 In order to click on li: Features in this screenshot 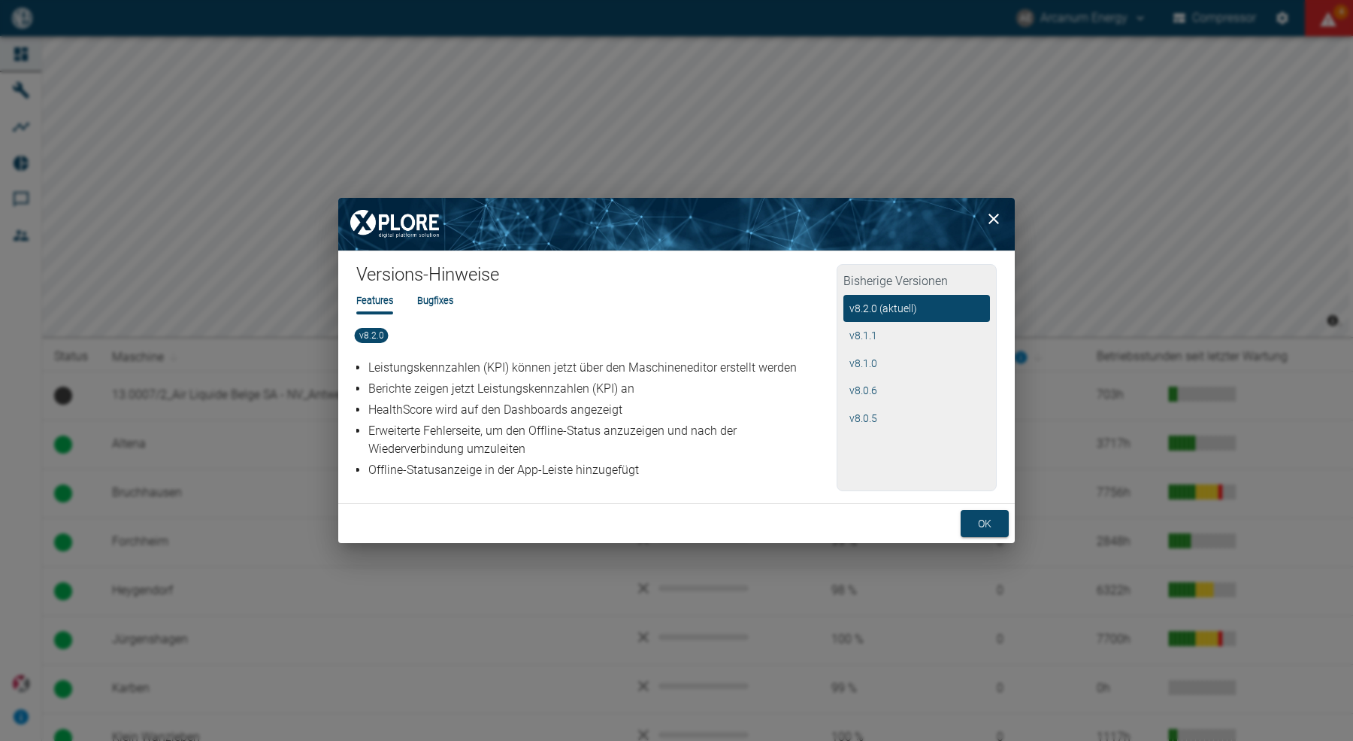, I will do `click(374, 300)`.